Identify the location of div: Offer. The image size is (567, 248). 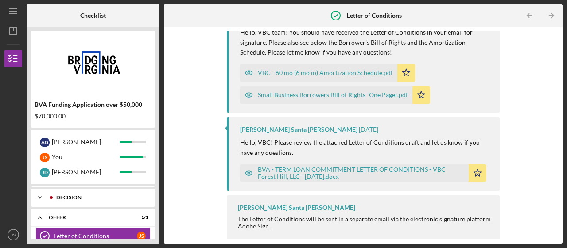
(87, 217).